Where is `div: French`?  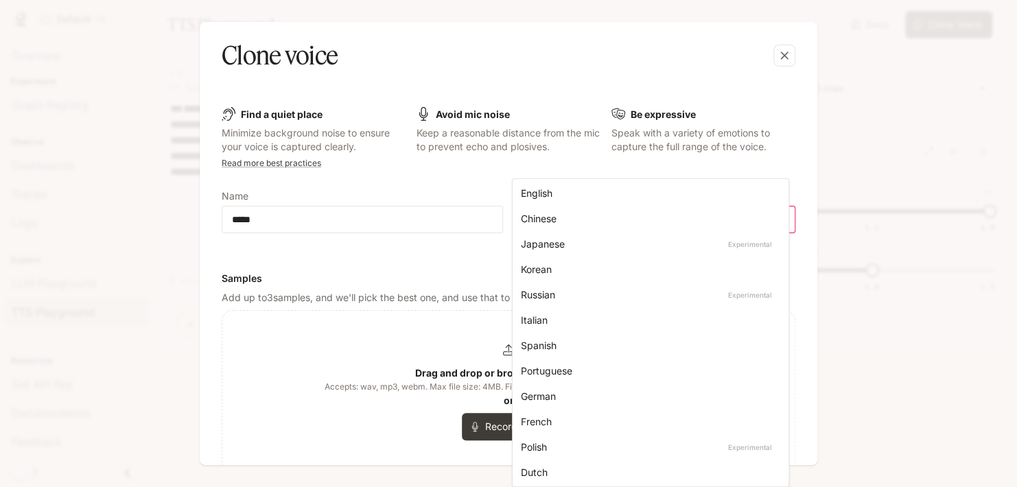 div: French is located at coordinates (648, 421).